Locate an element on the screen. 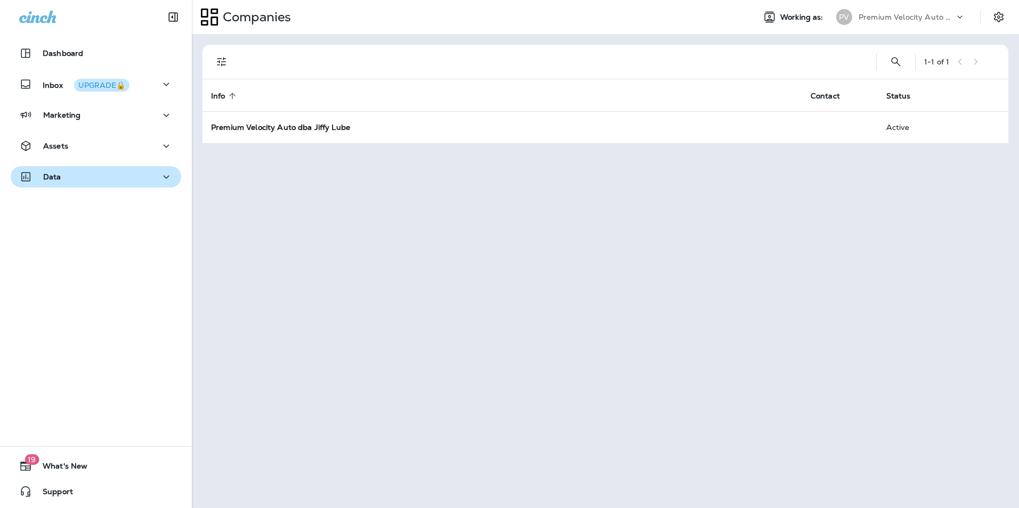  p: Inbox is located at coordinates (86, 84).